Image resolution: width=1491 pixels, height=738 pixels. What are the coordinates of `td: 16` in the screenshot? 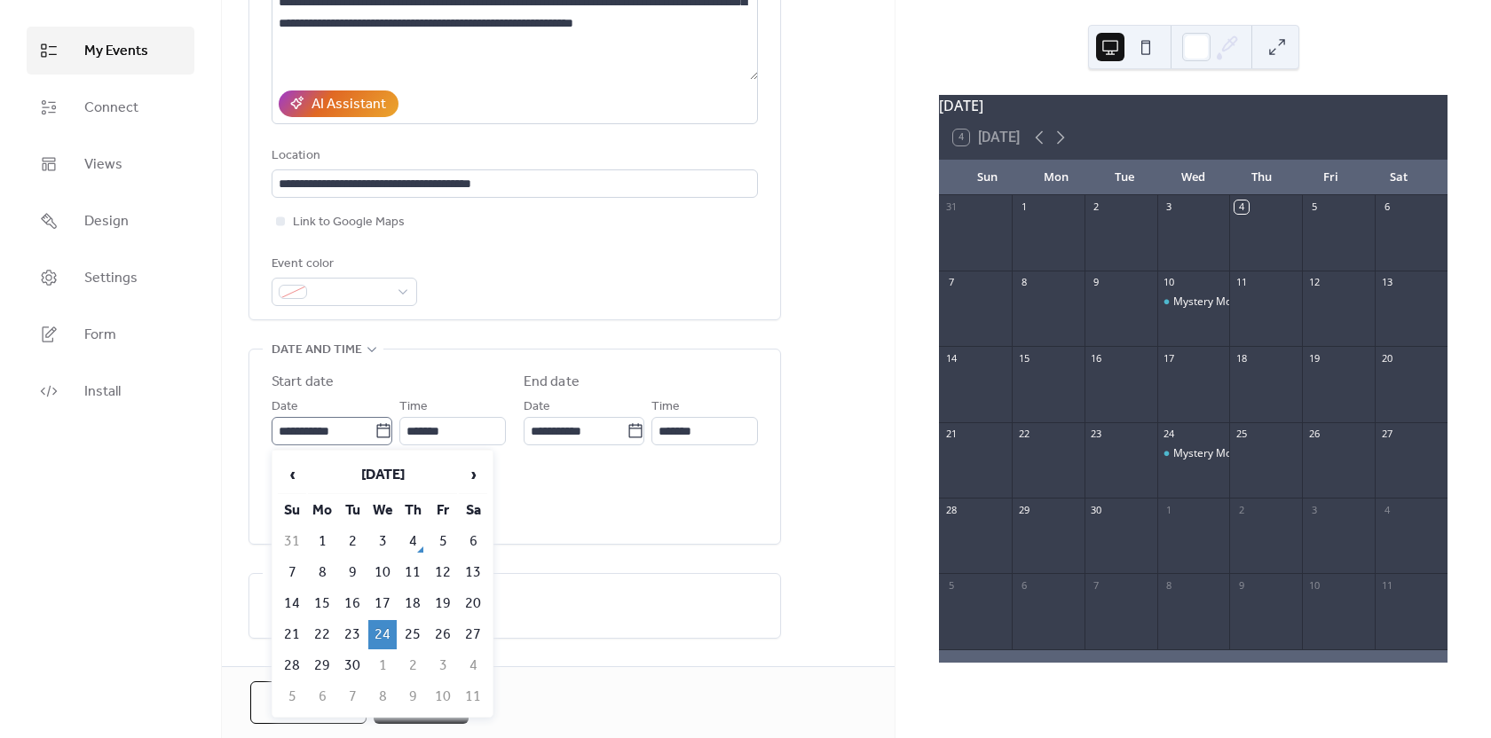 It's located at (352, 604).